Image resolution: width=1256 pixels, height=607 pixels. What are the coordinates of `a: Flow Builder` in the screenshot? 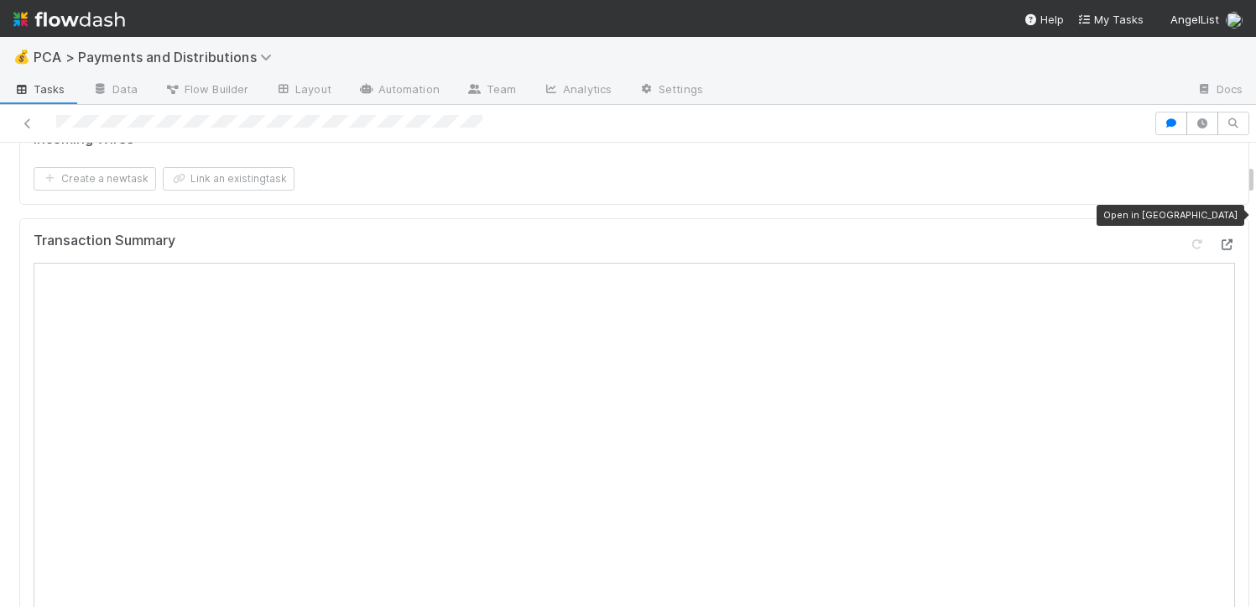 It's located at (206, 91).